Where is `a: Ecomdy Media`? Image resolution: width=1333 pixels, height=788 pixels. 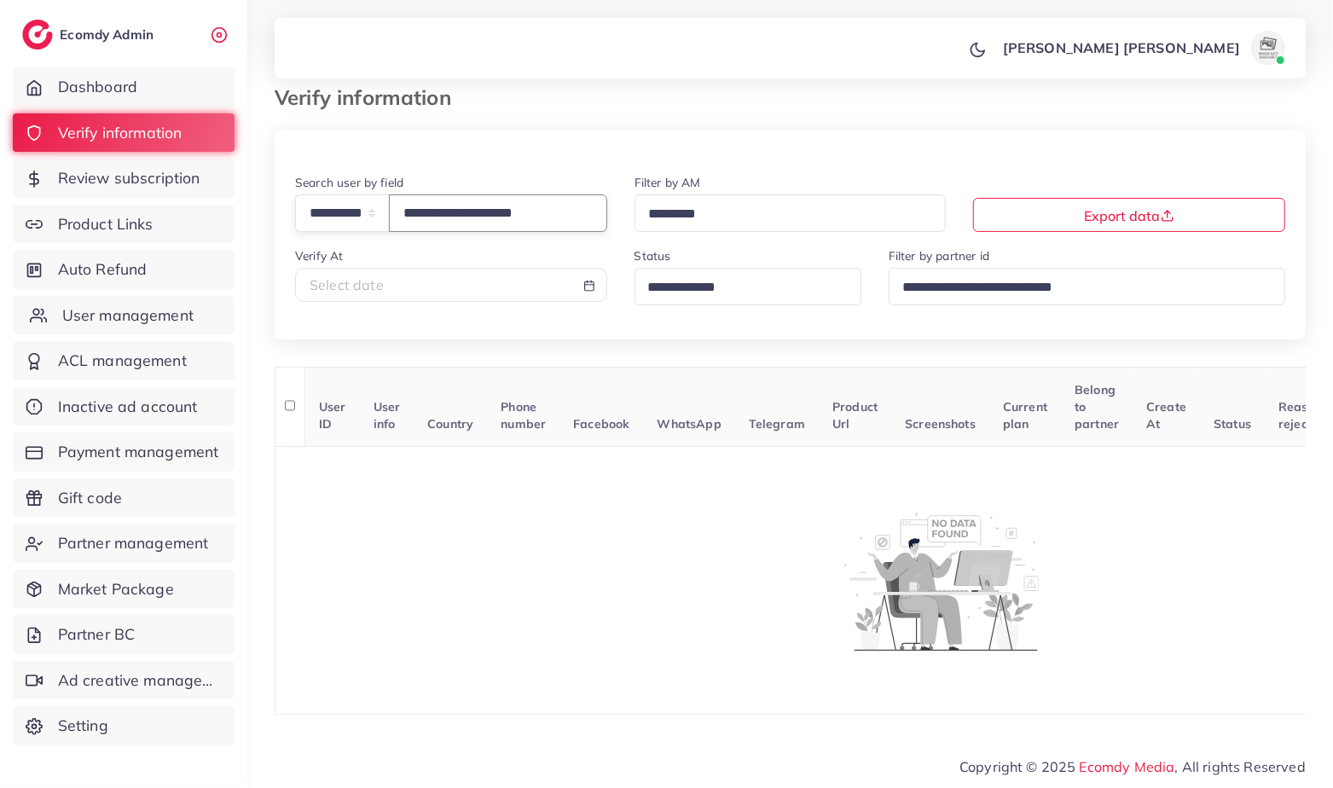 a: Ecomdy Media is located at coordinates (1127, 767).